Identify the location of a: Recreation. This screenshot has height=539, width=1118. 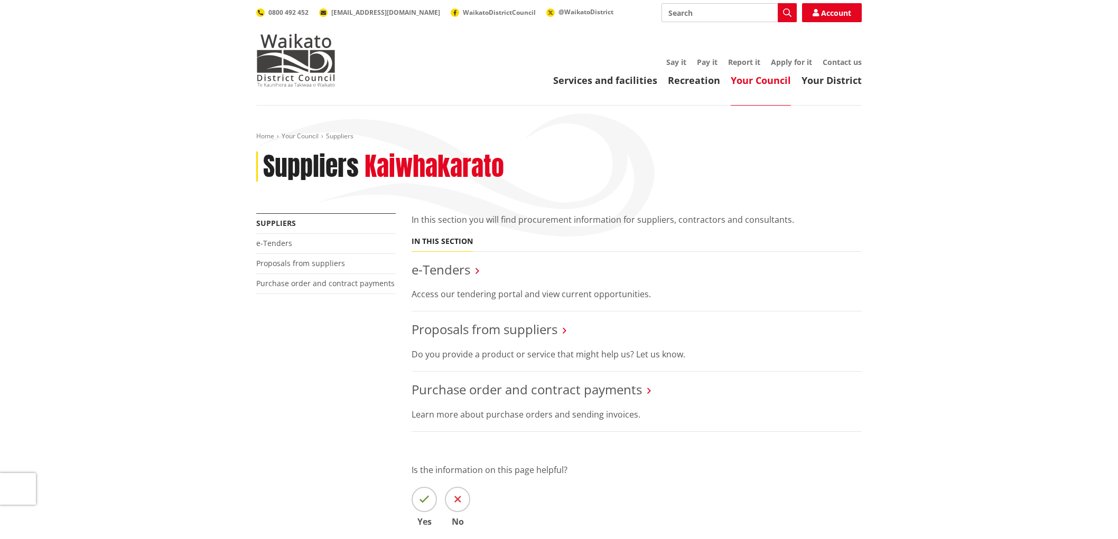
(694, 80).